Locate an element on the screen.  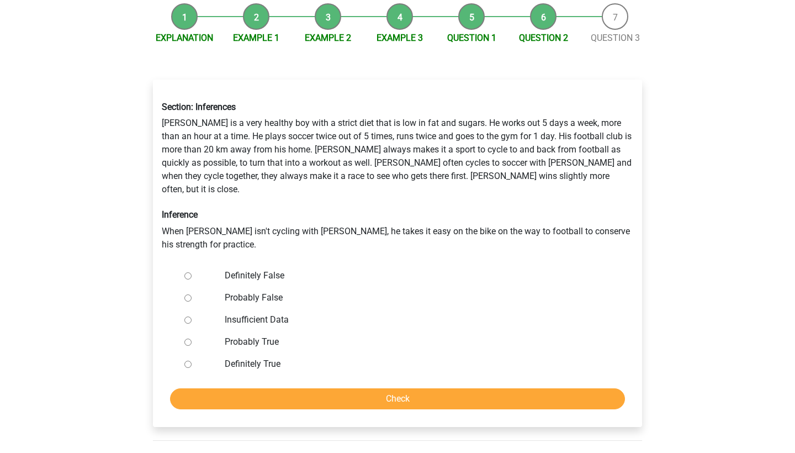
label: Probably True is located at coordinates (416, 342).